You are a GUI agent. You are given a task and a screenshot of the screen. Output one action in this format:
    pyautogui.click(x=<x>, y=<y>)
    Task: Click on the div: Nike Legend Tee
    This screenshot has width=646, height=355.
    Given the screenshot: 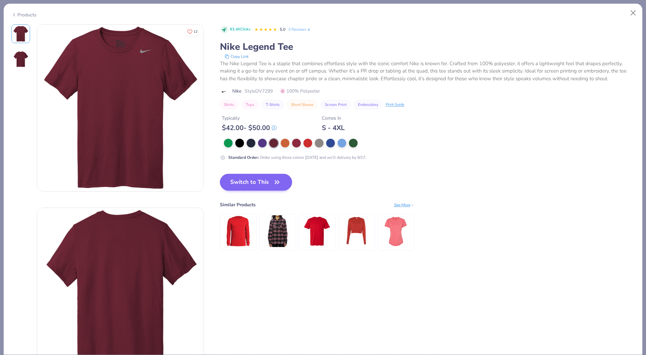 What is the action you would take?
    pyautogui.click(x=428, y=47)
    